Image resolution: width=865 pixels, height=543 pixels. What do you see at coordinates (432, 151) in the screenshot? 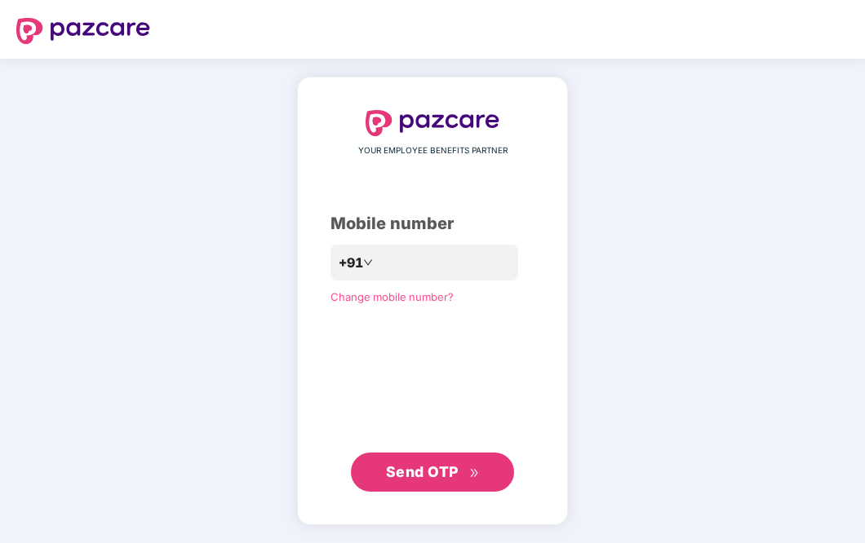
I see `span: YOUR EMPLOYEE BENEFITS PARTNER` at bounding box center [432, 151].